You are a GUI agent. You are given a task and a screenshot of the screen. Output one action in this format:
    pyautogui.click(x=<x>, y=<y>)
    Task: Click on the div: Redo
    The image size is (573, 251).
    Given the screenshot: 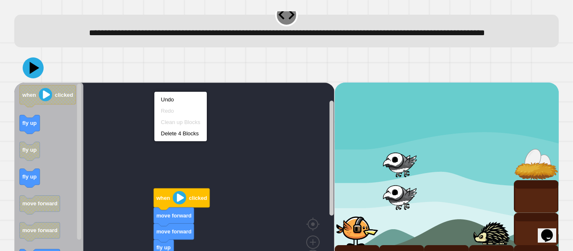 What is the action you would take?
    pyautogui.click(x=181, y=111)
    